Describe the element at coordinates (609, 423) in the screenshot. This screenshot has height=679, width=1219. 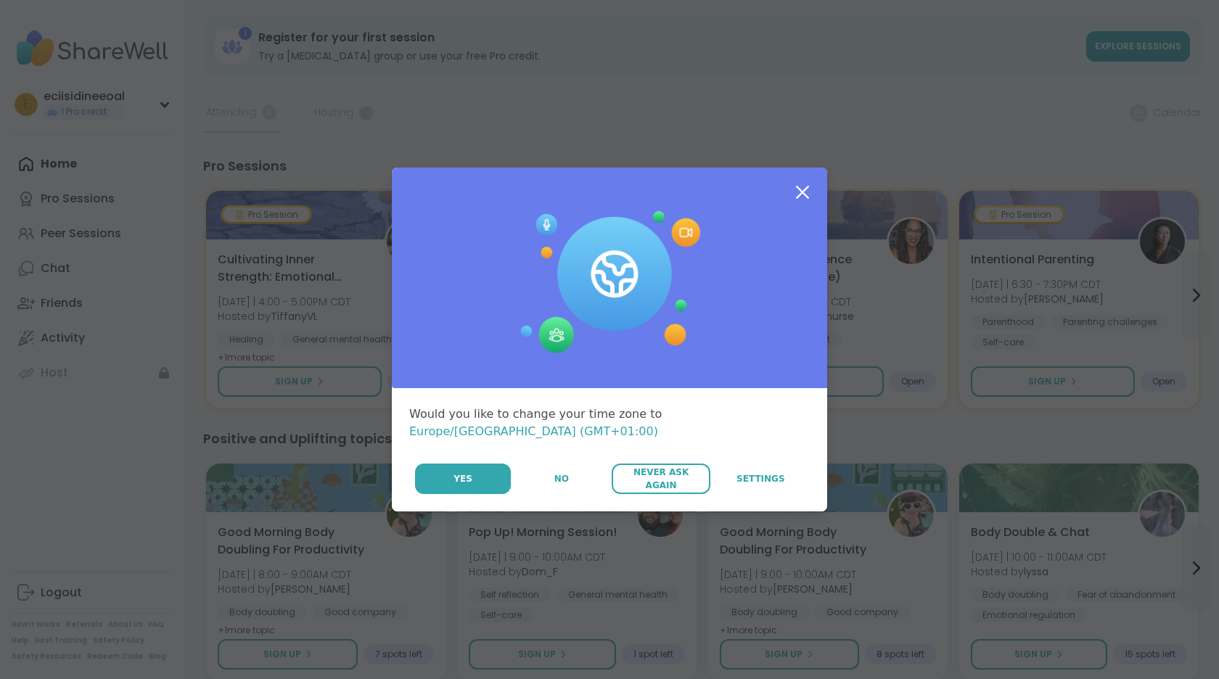
I see `div: Would you like to change your time zone to` at that location.